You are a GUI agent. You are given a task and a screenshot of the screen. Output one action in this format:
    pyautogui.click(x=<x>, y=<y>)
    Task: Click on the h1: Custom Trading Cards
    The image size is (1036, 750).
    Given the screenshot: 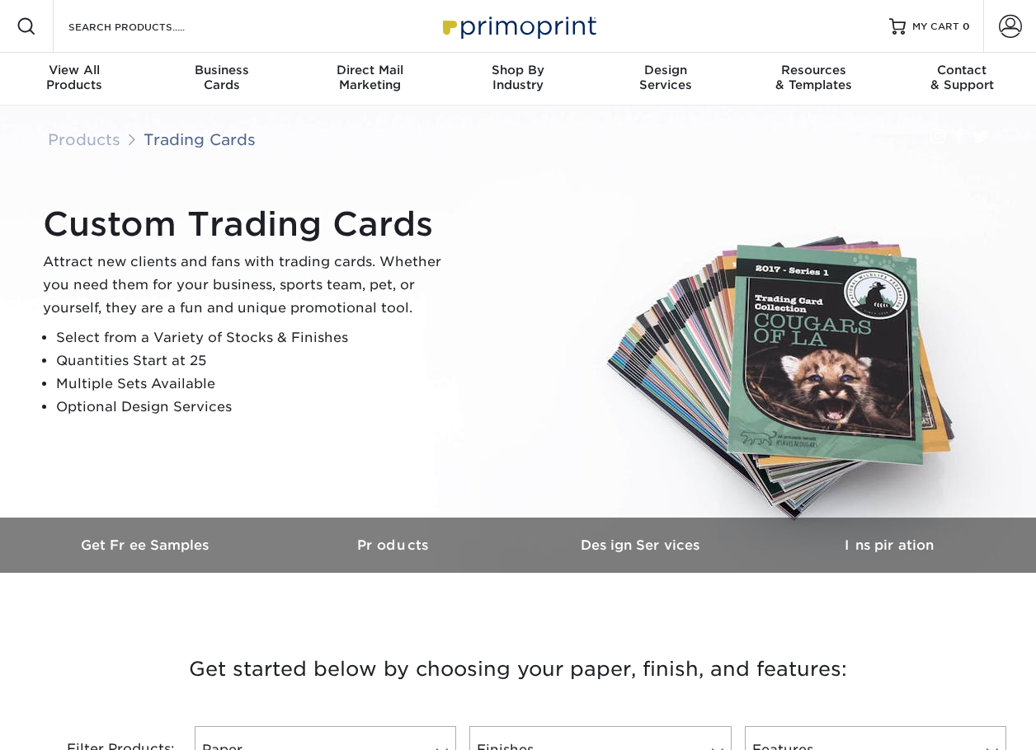 What is the action you would take?
    pyautogui.click(x=249, y=224)
    